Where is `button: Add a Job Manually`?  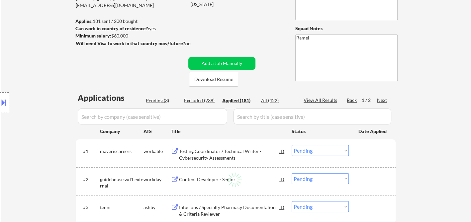
button: Add a Job Manually is located at coordinates (222, 63).